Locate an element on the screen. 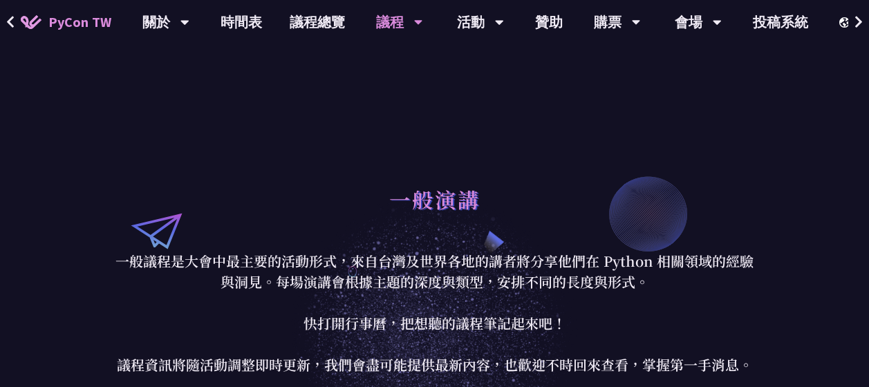  a: PyCon TW is located at coordinates (66, 22).